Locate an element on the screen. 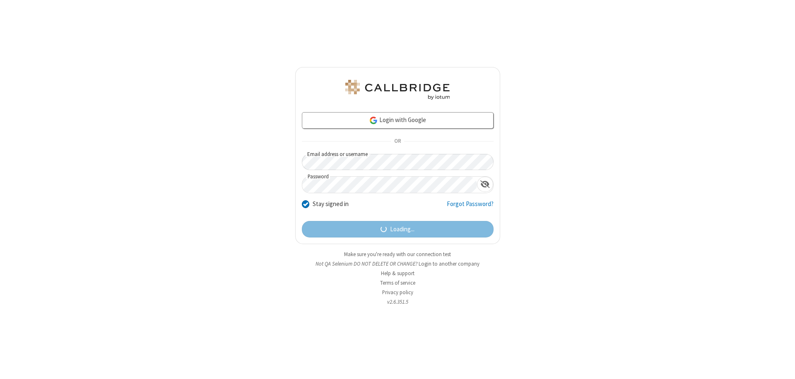  label: Stay signed in is located at coordinates (330, 204).